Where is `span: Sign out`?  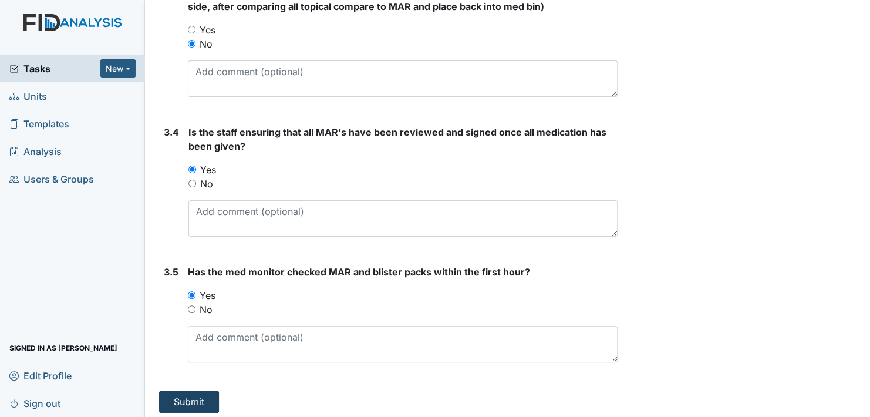 span: Sign out is located at coordinates (35, 403).